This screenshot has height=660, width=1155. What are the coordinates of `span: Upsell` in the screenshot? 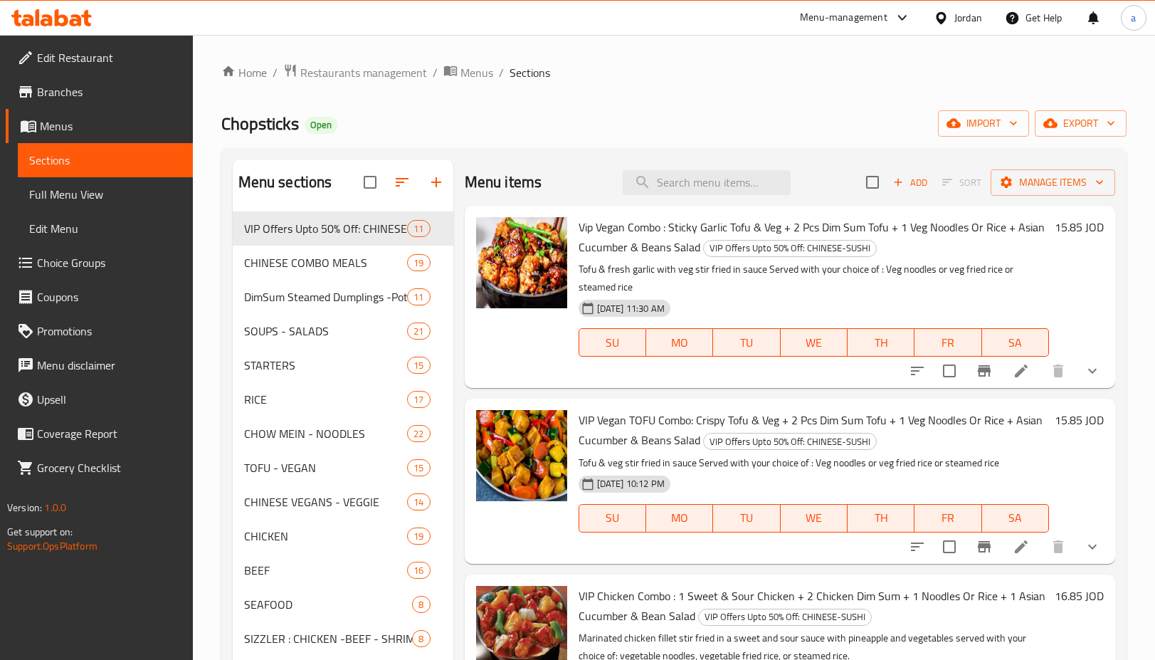 It's located at (109, 399).